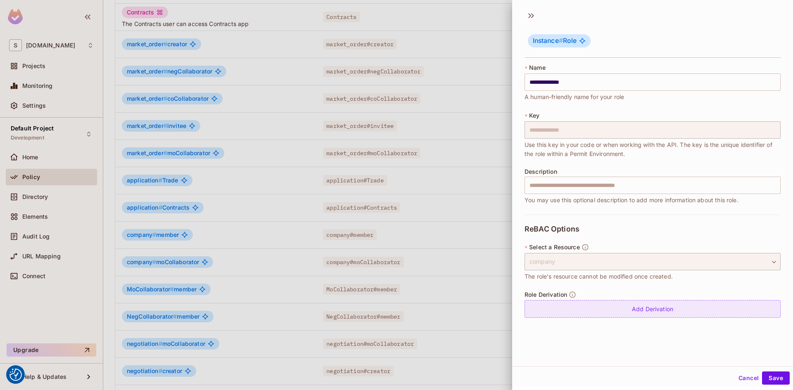 The width and height of the screenshot is (793, 390). What do you see at coordinates (537, 68) in the screenshot?
I see `span: Name` at bounding box center [537, 68].